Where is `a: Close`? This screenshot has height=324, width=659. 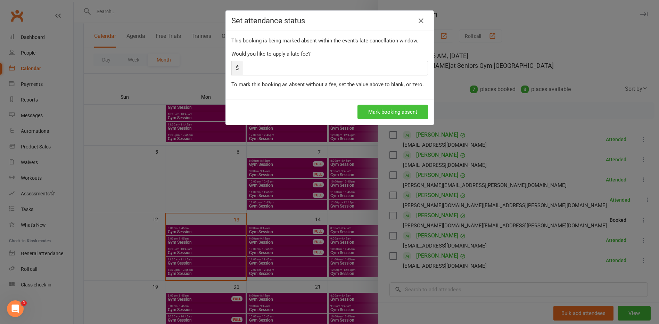
a: Close is located at coordinates (421, 21).